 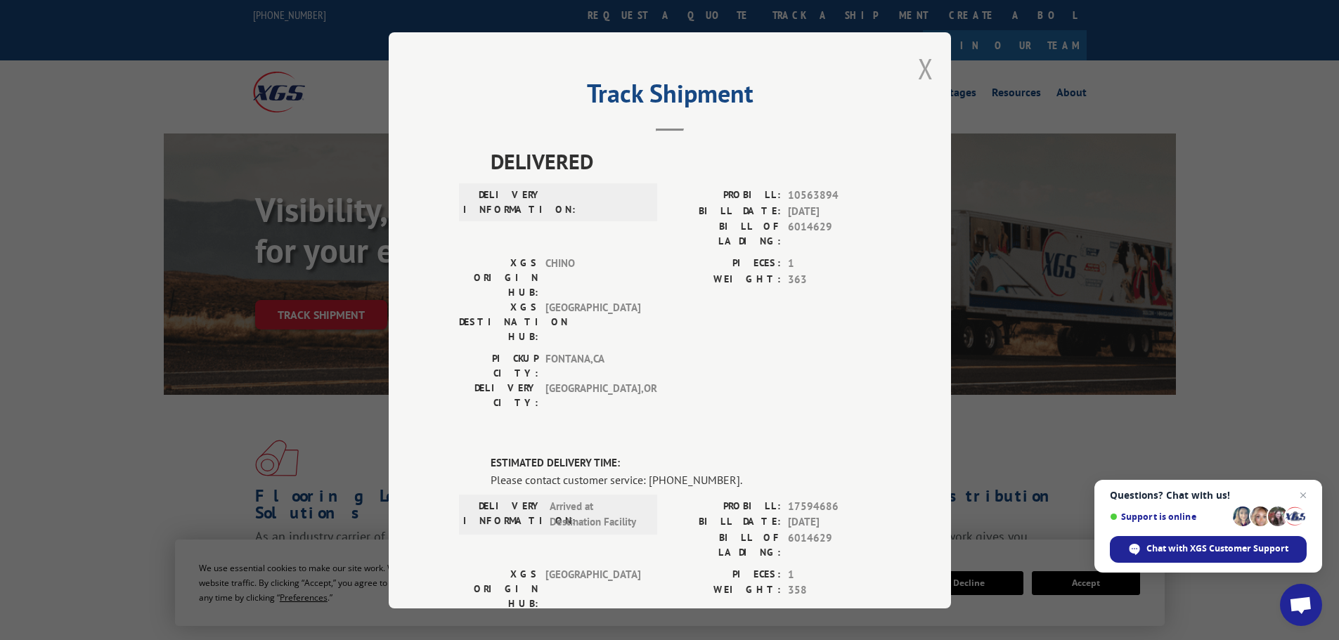 I want to click on span: Close chat, so click(x=1303, y=496).